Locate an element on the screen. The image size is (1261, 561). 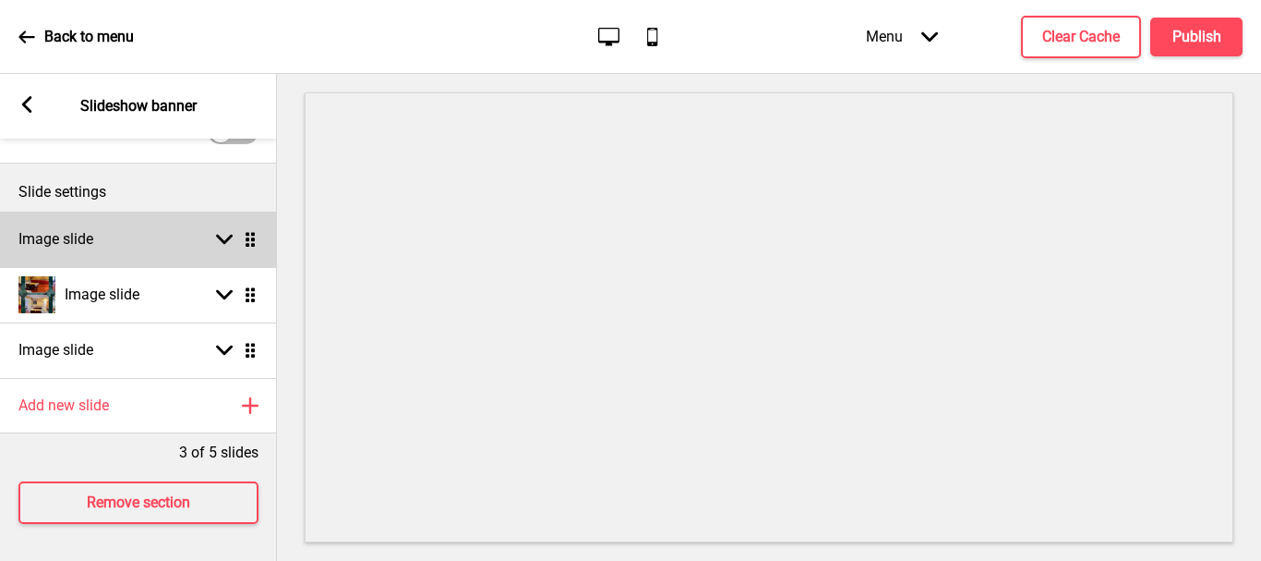
button: Remove section is located at coordinates (139, 502).